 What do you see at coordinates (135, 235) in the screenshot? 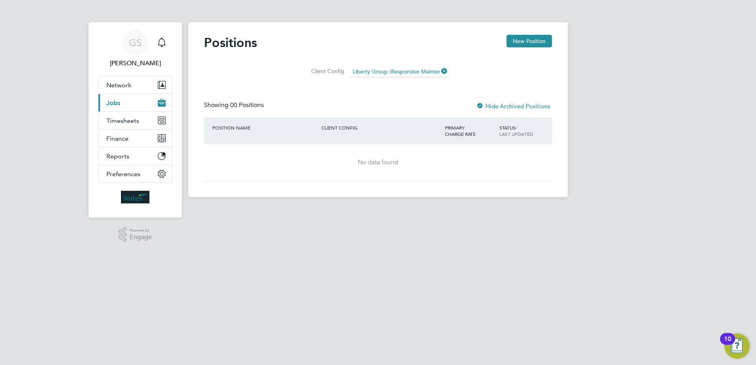
I see `a: Powered byEngage` at bounding box center [135, 235].